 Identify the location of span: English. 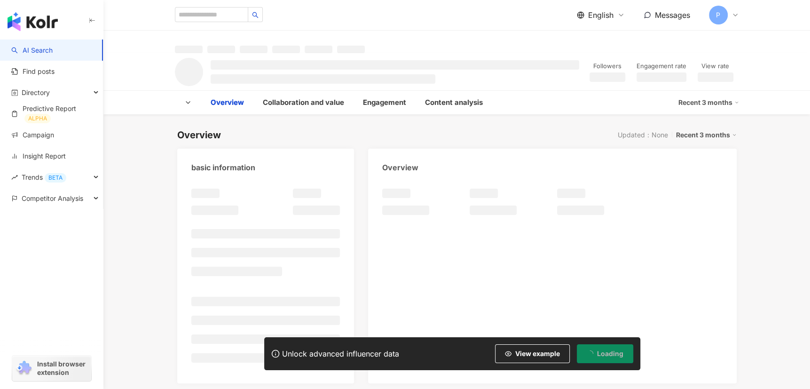
(601, 15).